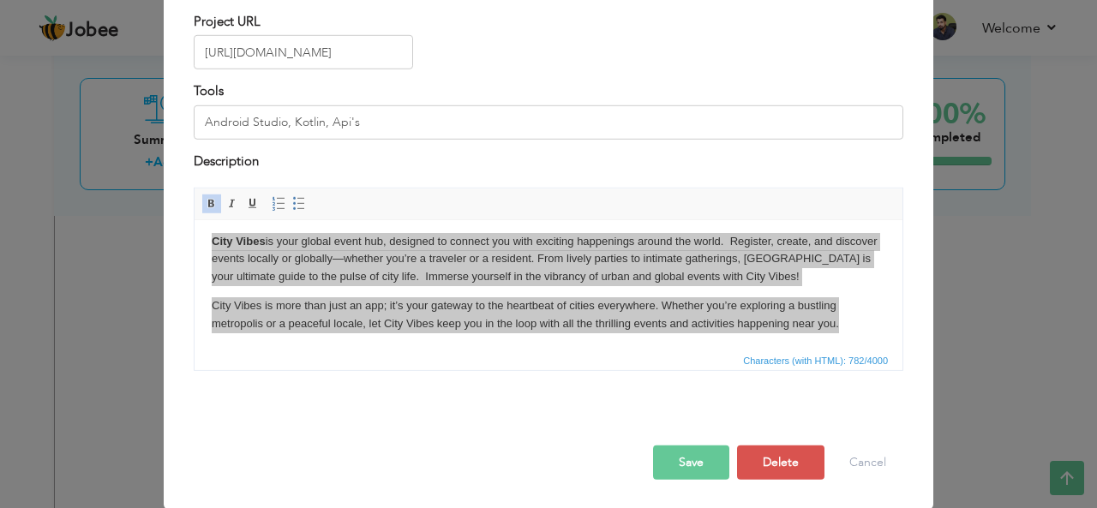 The width and height of the screenshot is (1097, 508). Describe the element at coordinates (299, 204) in the screenshot. I see `a: Insert/Remove Bulleted List` at that location.